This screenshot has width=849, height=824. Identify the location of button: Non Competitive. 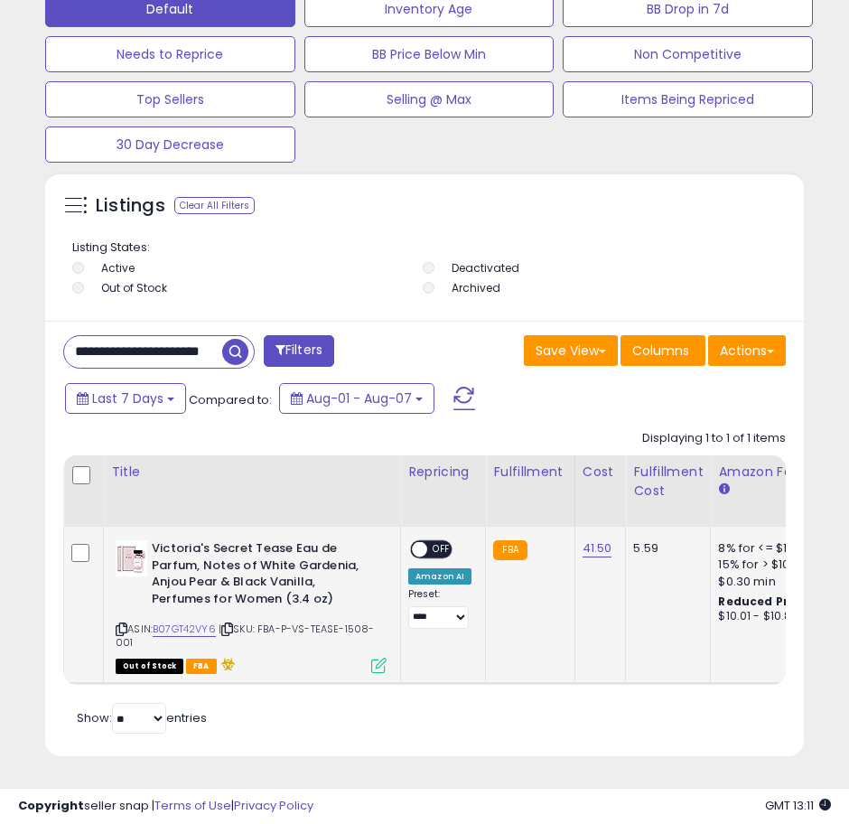
(687, 54).